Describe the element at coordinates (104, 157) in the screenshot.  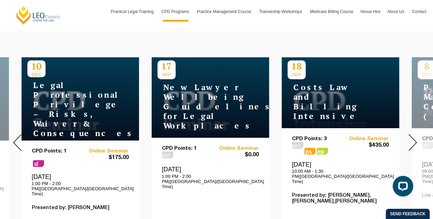
I see `span: $175.00` at that location.